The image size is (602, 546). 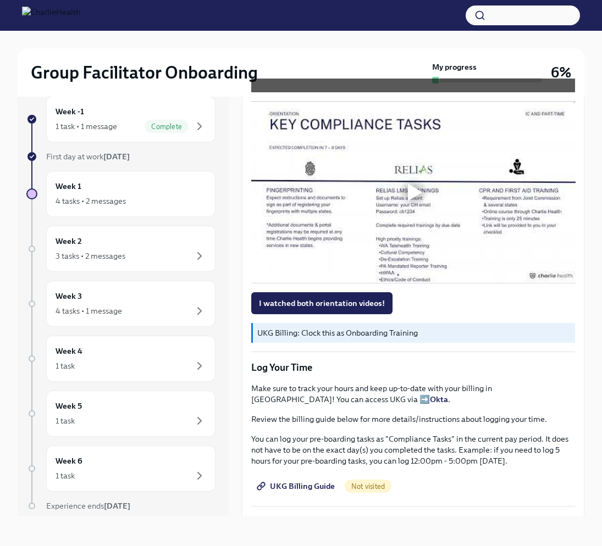 What do you see at coordinates (88, 157) in the screenshot?
I see `span: First day at work` at bounding box center [88, 157].